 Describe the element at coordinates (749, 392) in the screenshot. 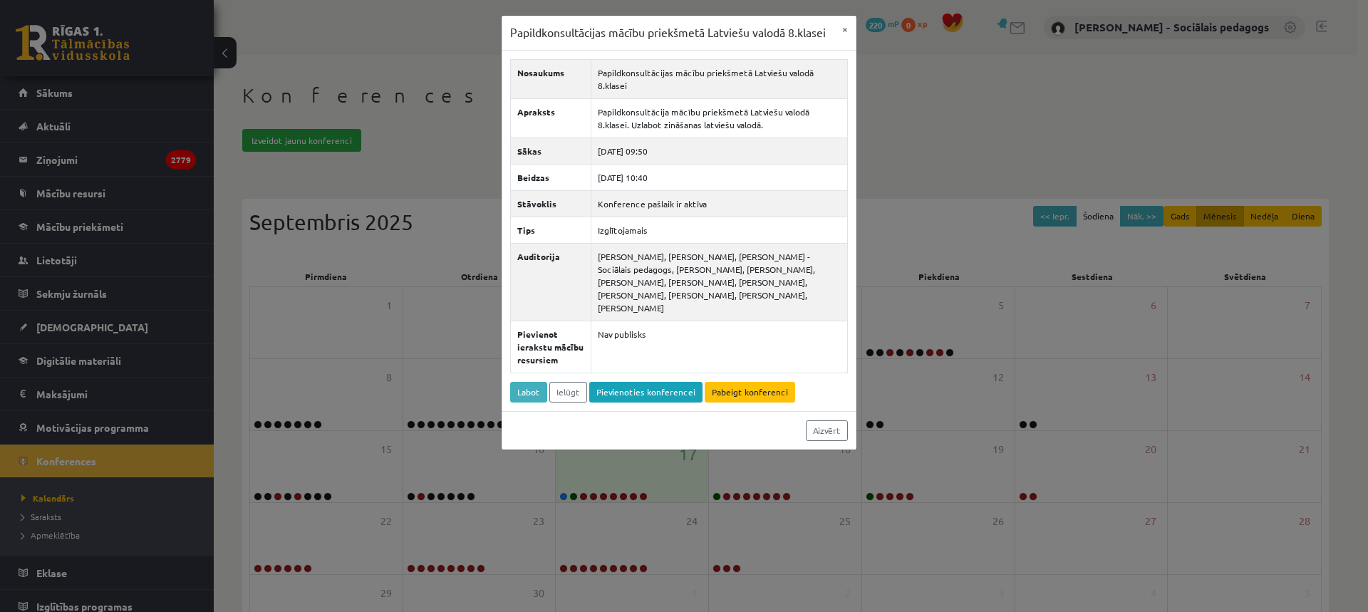

I see `a: Pabeigt konferenci` at that location.